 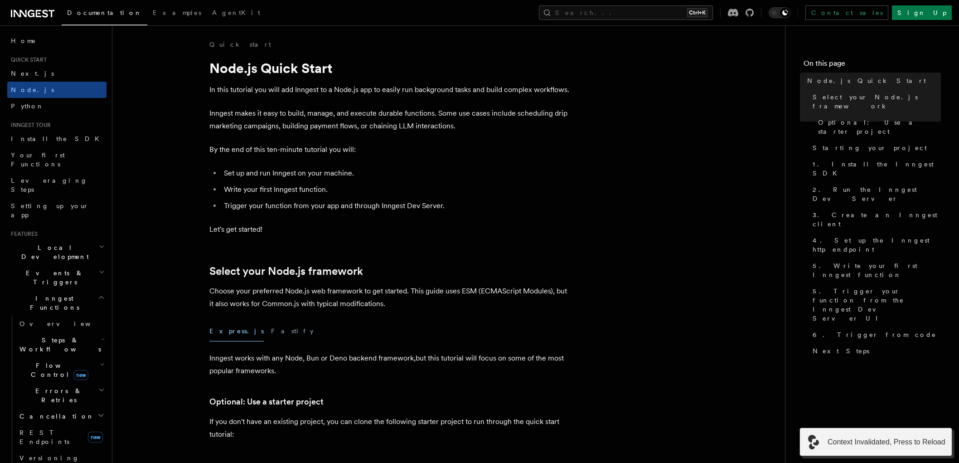 What do you see at coordinates (875, 148) in the screenshot?
I see `a: Starting your project` at bounding box center [875, 148].